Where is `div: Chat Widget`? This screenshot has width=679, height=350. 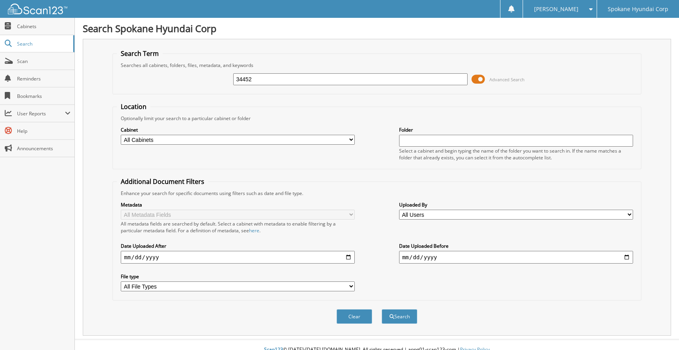
div: Chat Widget is located at coordinates (659, 331).